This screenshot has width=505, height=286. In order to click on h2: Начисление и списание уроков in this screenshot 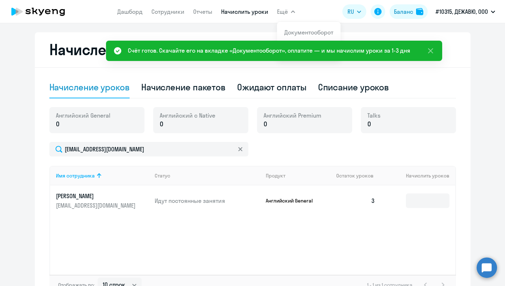, I will do `click(253, 50)`.